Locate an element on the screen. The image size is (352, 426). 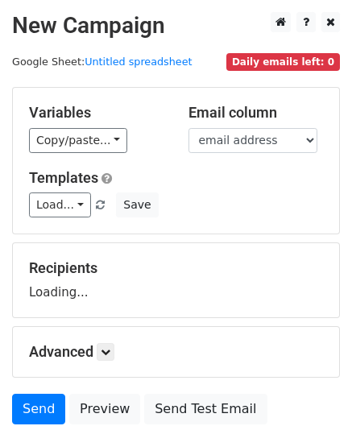
span: Daily emails left: 0 is located at coordinates (282, 62).